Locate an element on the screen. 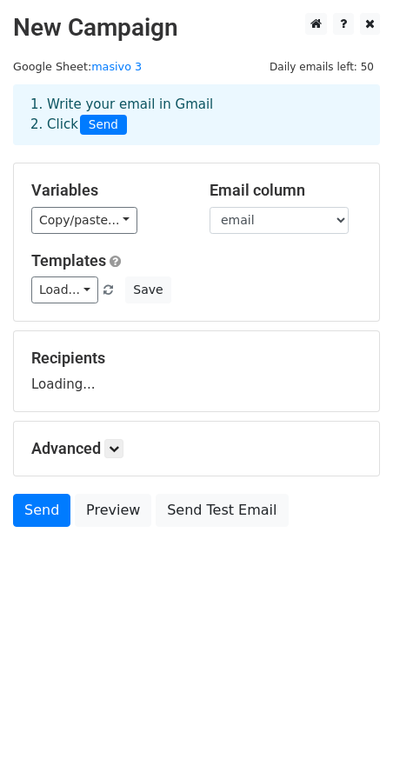 This screenshot has width=393, height=779. button: Save is located at coordinates (148, 289).